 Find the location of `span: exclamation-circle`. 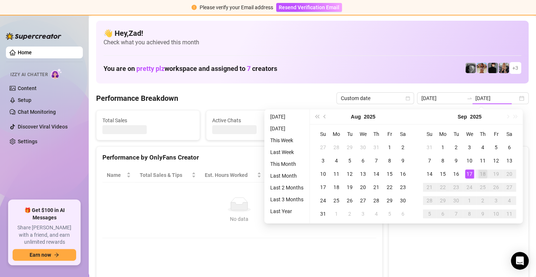

span: exclamation-circle is located at coordinates (194, 7).